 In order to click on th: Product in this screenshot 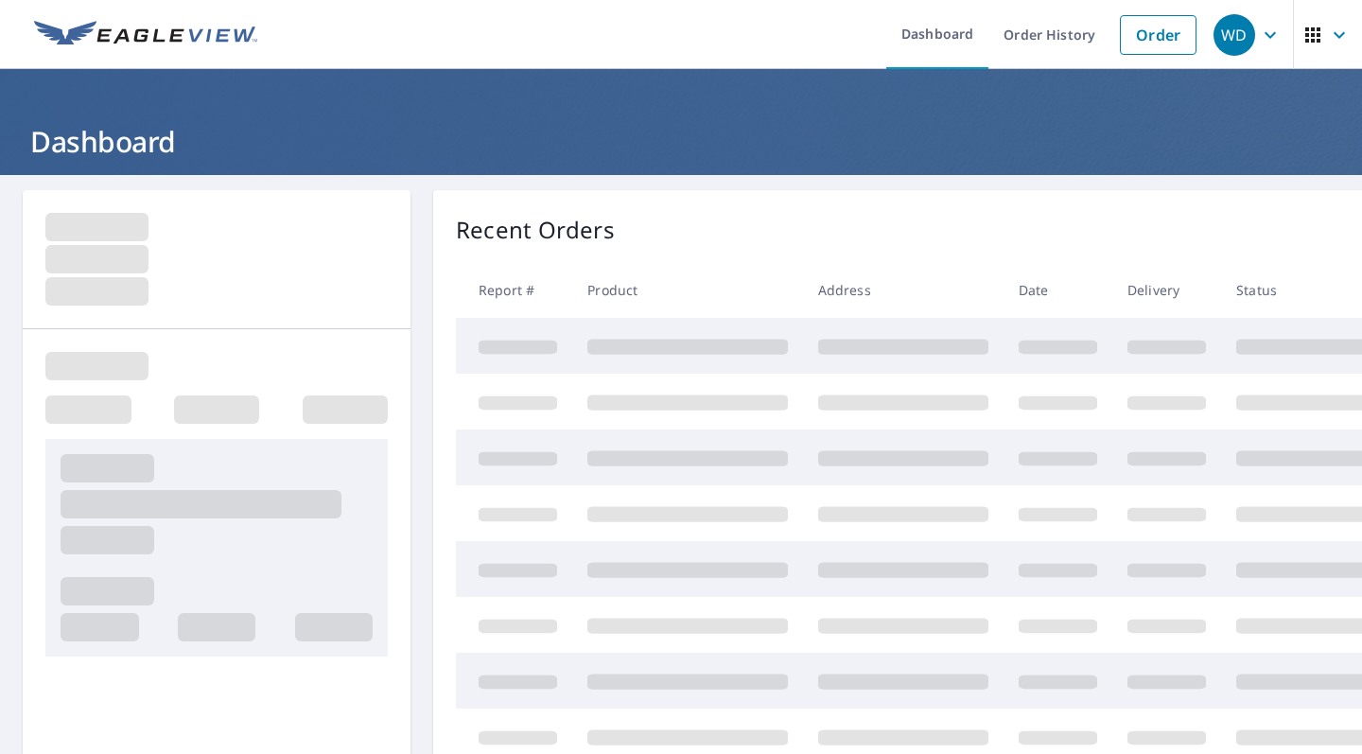, I will do `click(687, 289)`.